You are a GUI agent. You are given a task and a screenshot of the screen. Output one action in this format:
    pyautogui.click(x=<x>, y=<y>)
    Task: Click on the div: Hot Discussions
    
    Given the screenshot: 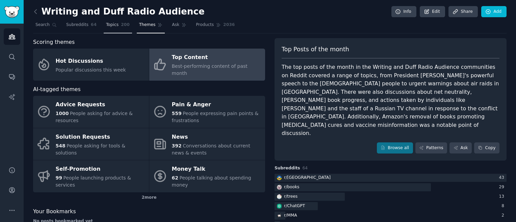 What is the action you would take?
    pyautogui.click(x=91, y=61)
    